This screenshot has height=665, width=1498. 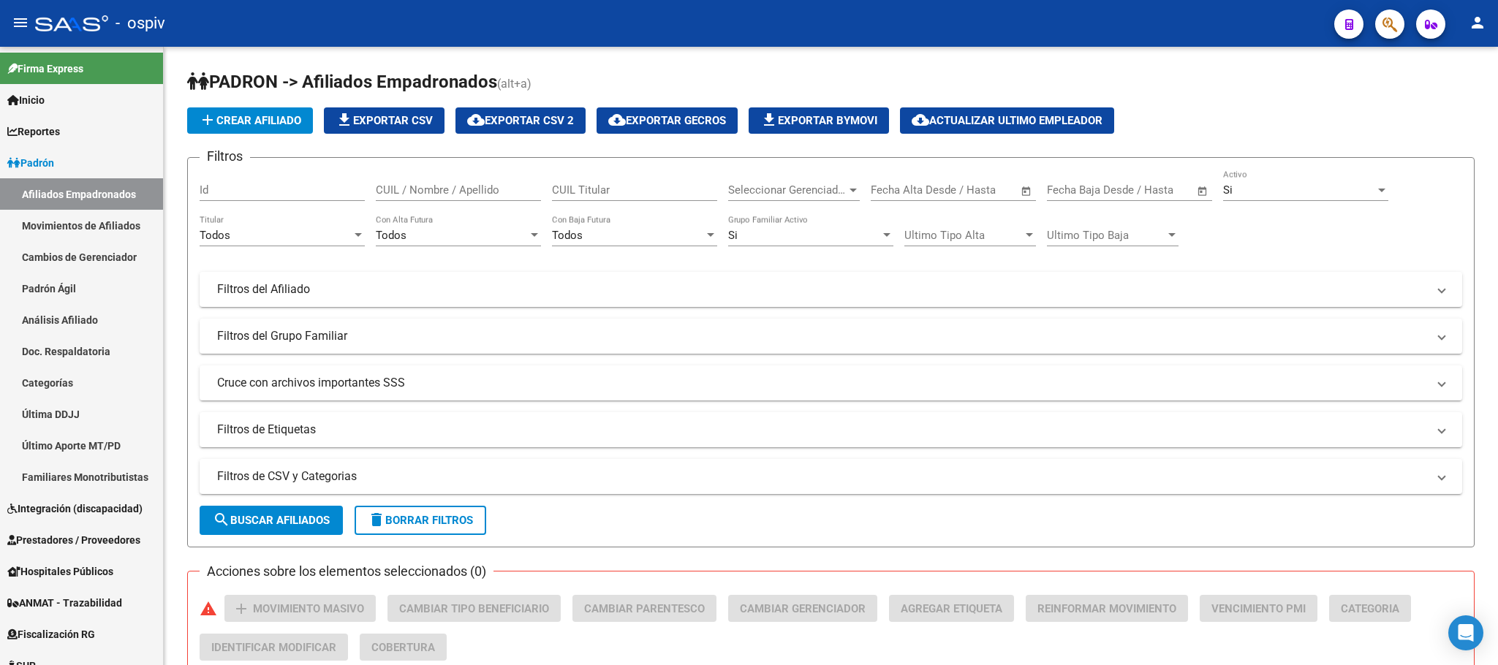 I want to click on button: Cambiar Gerenciador, so click(x=803, y=608).